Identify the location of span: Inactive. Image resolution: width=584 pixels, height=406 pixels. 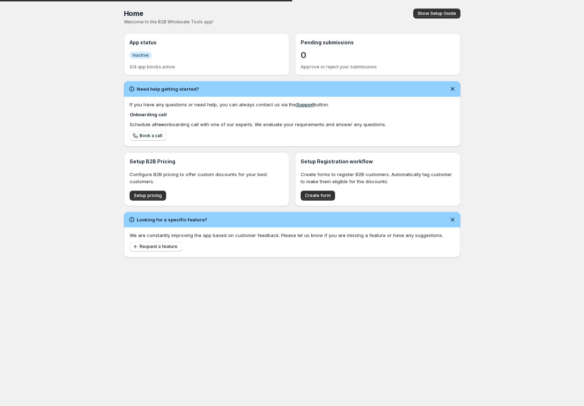
(141, 55).